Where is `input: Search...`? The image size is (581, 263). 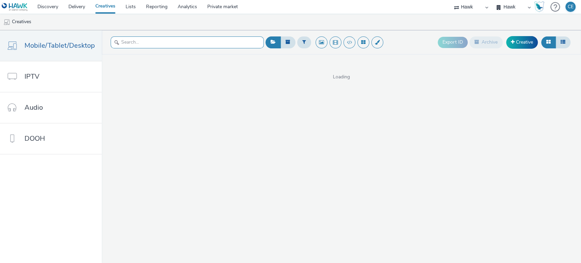
input: Search... is located at coordinates (187, 42).